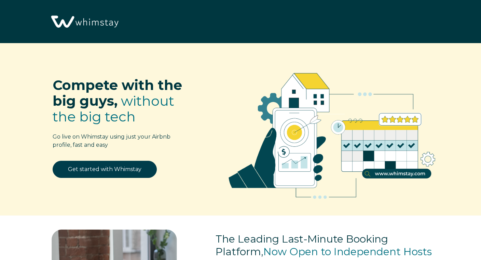  Describe the element at coordinates (302, 245) in the screenshot. I see `span: The Leading Last-Minute Booking Platform,` at that location.